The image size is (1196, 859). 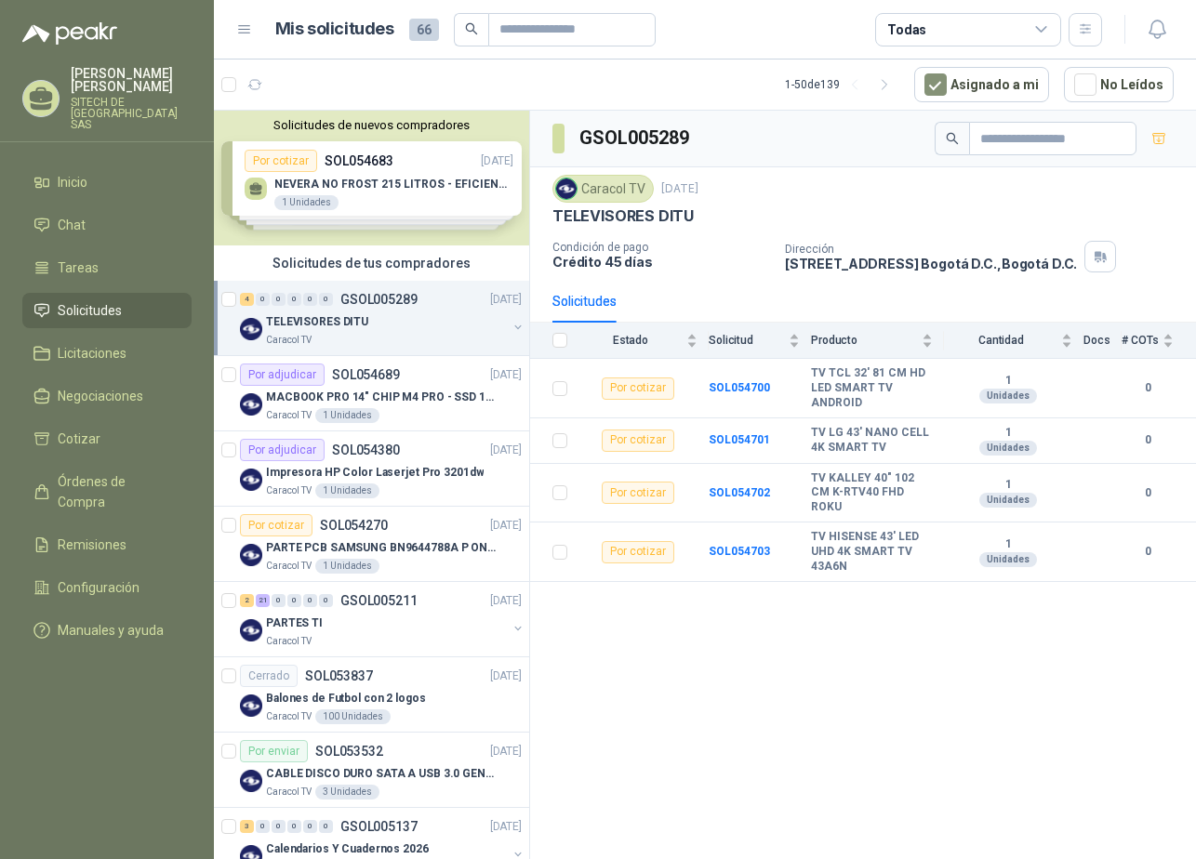 I want to click on div: Por adjudicar, so click(x=282, y=375).